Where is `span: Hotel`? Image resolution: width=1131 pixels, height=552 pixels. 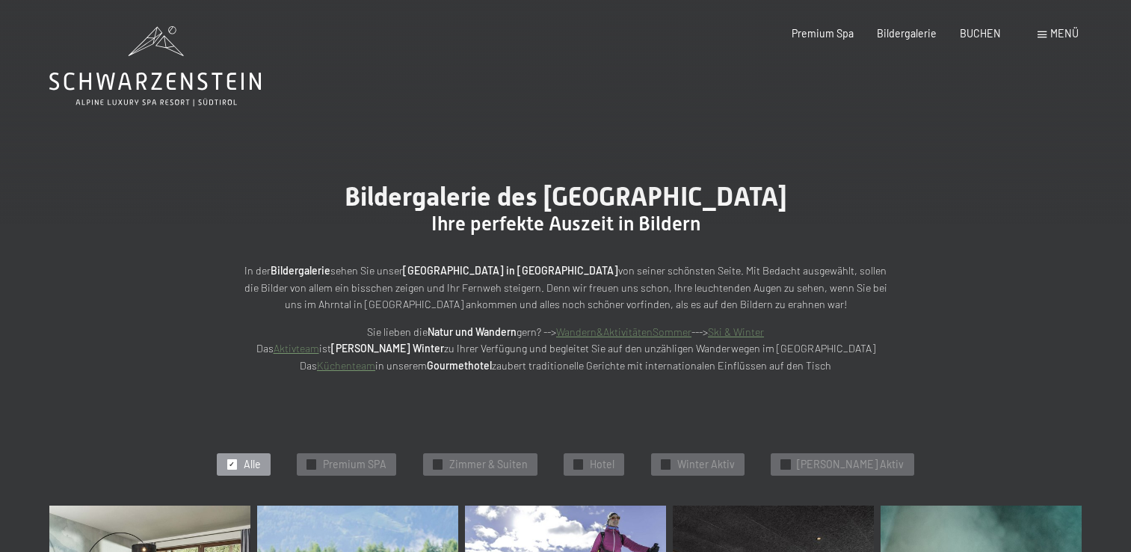
span: Hotel is located at coordinates (602, 464).